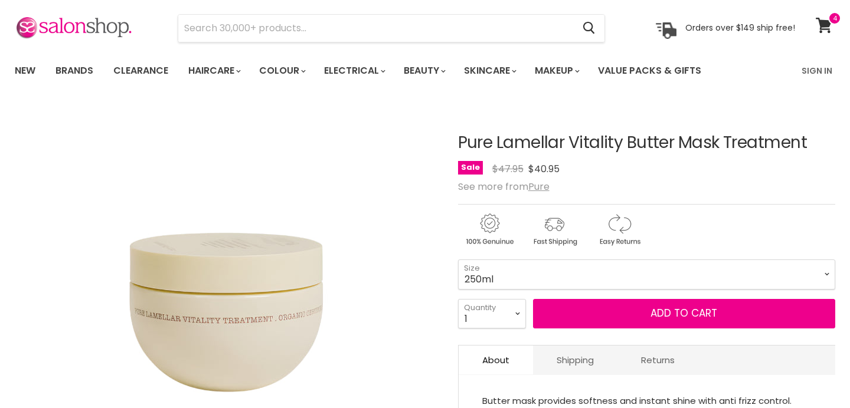  I want to click on select: Quantity, so click(491, 314).